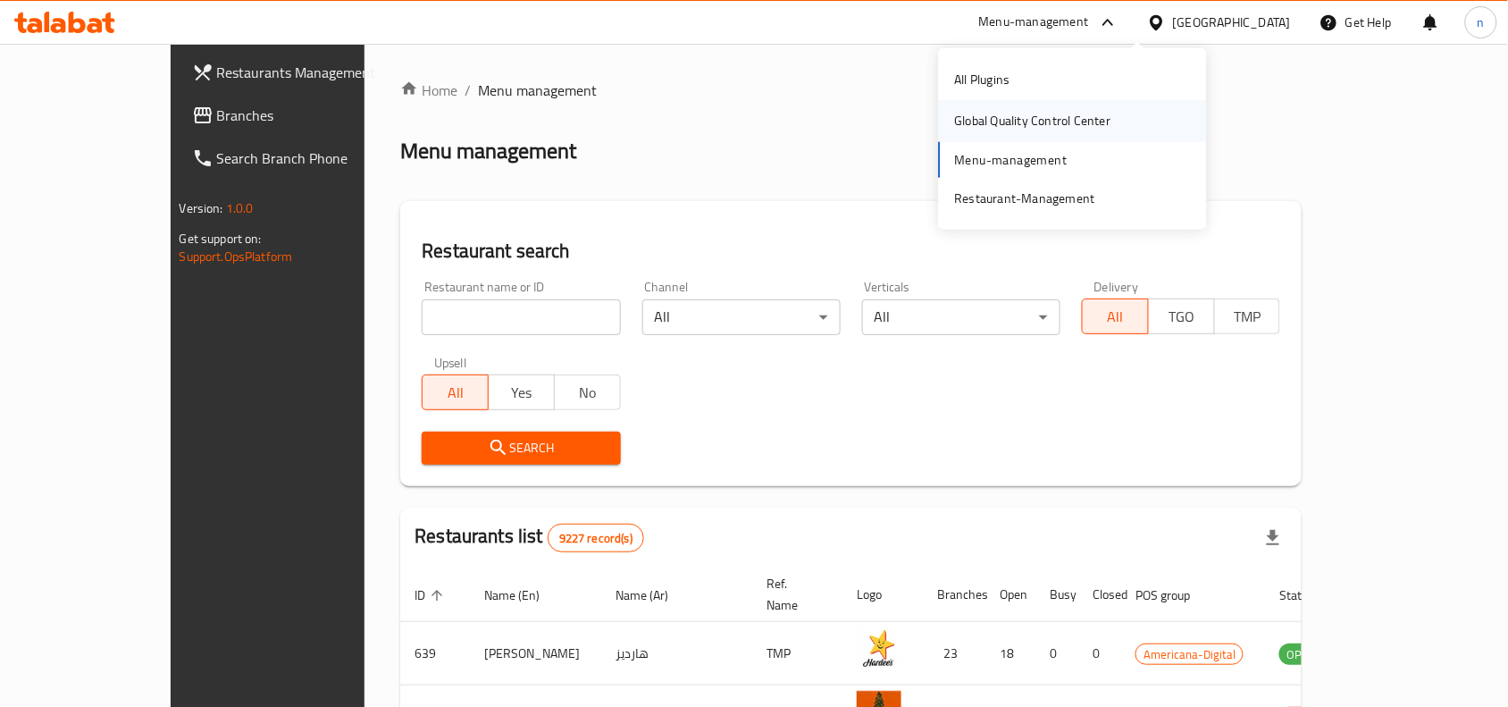  Describe the element at coordinates (797, 653) in the screenshot. I see `td: TMP` at that location.